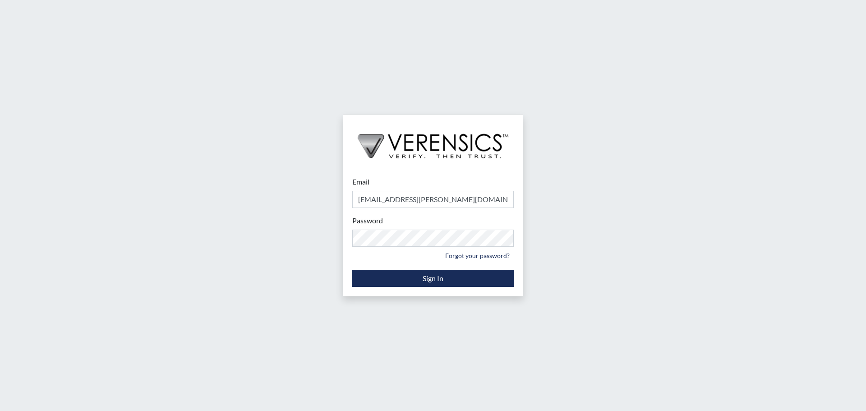  What do you see at coordinates (433, 199) in the screenshot?
I see `input: Email` at bounding box center [433, 199].